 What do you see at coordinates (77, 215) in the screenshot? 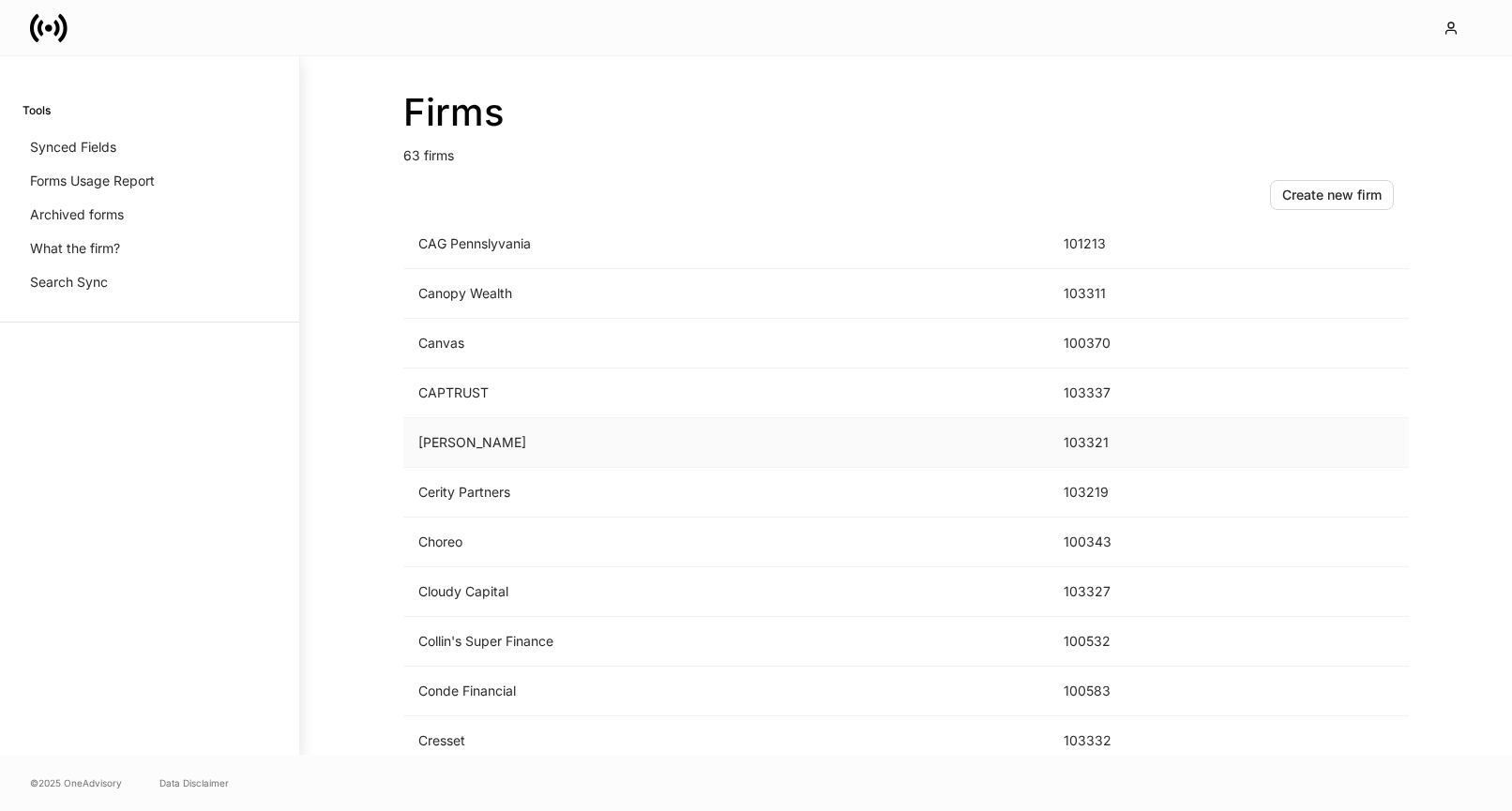
I see `p: Archived forms` at bounding box center [77, 215].